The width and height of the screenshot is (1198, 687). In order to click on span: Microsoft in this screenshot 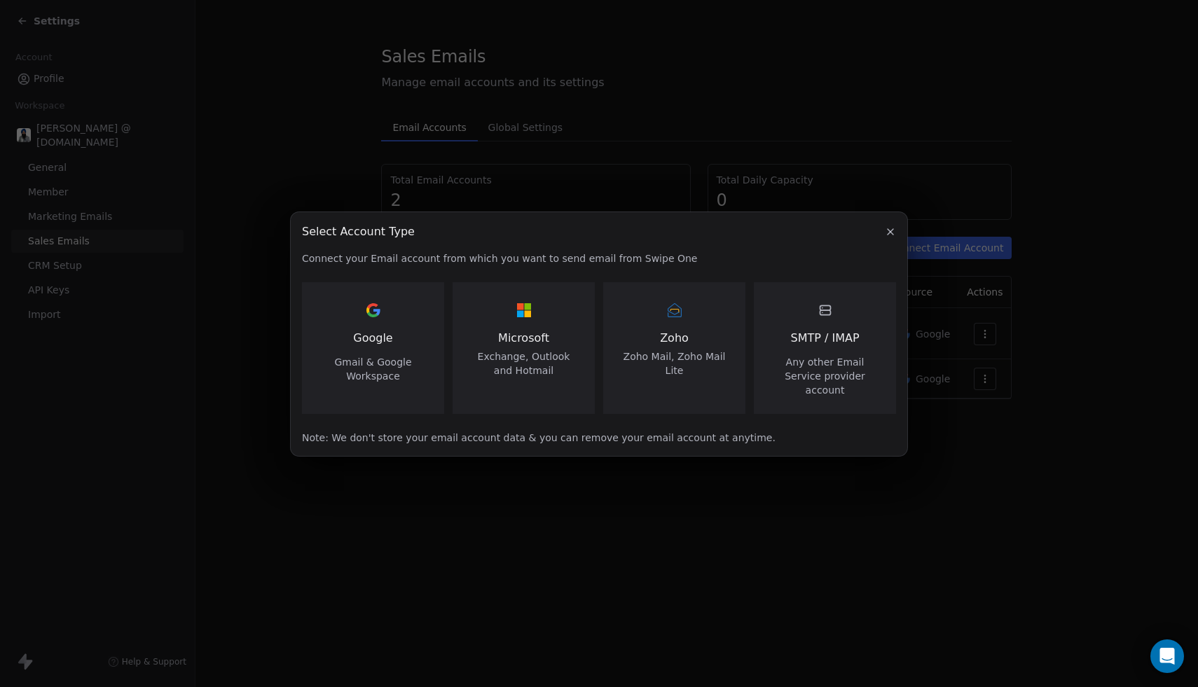, I will do `click(523, 338)`.